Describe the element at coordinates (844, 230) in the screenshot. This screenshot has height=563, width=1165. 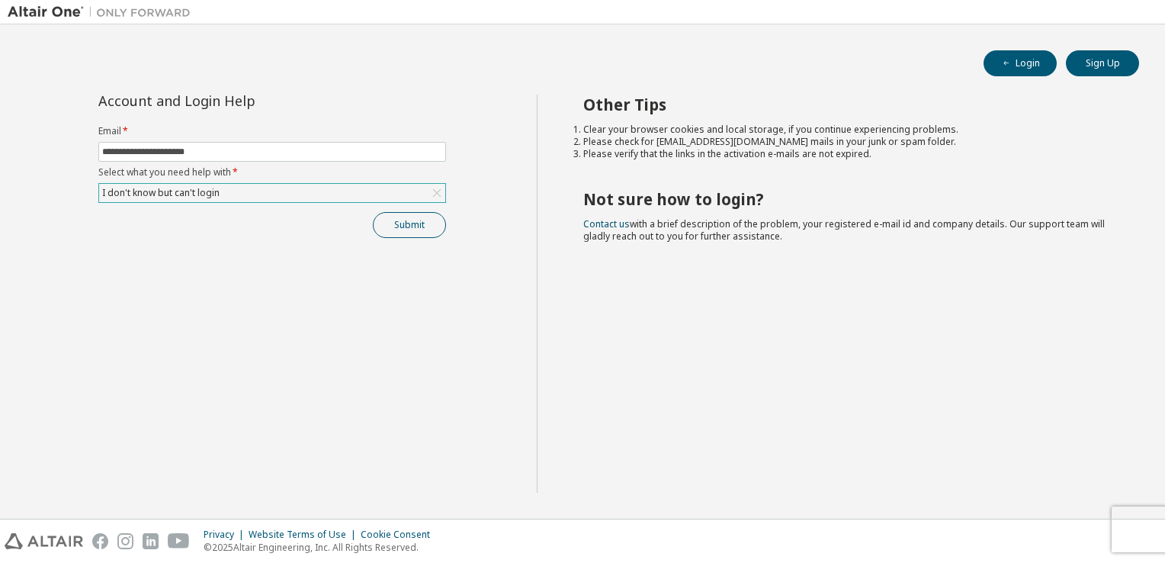
I see `span: with a brief description of the problem, your registered e-mail id and company details. Our suppo...` at that location.